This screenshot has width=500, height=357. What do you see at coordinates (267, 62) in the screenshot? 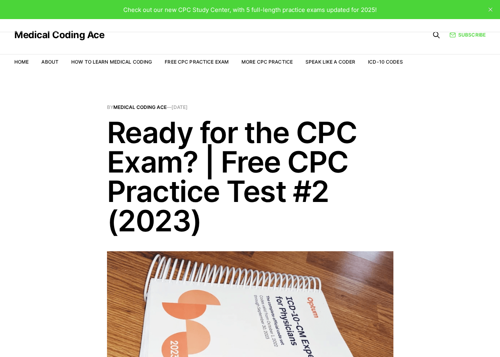
I see `a: More CPC Practice` at bounding box center [267, 62].